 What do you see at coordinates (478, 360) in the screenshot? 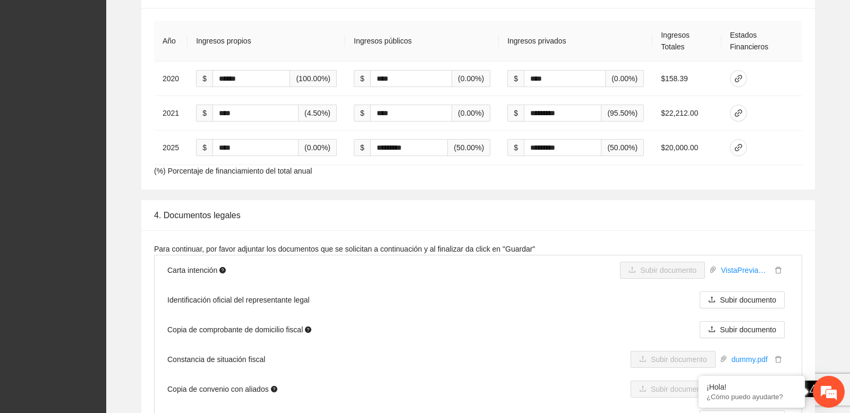
I see `li: Constancia de situación fiscal` at bounding box center [478, 360].